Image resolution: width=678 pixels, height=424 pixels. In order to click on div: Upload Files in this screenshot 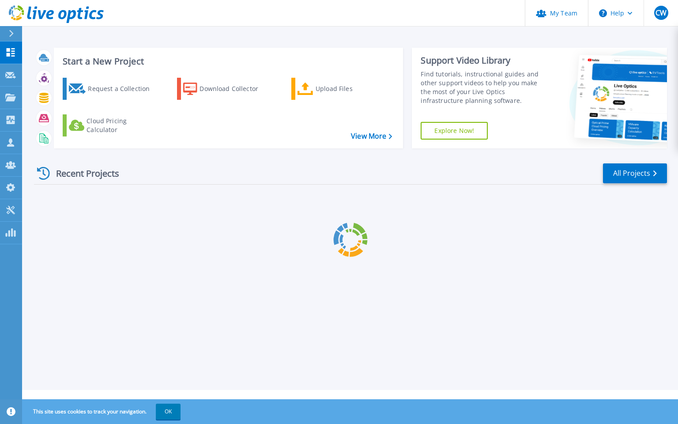, I will do `click(351, 89)`.